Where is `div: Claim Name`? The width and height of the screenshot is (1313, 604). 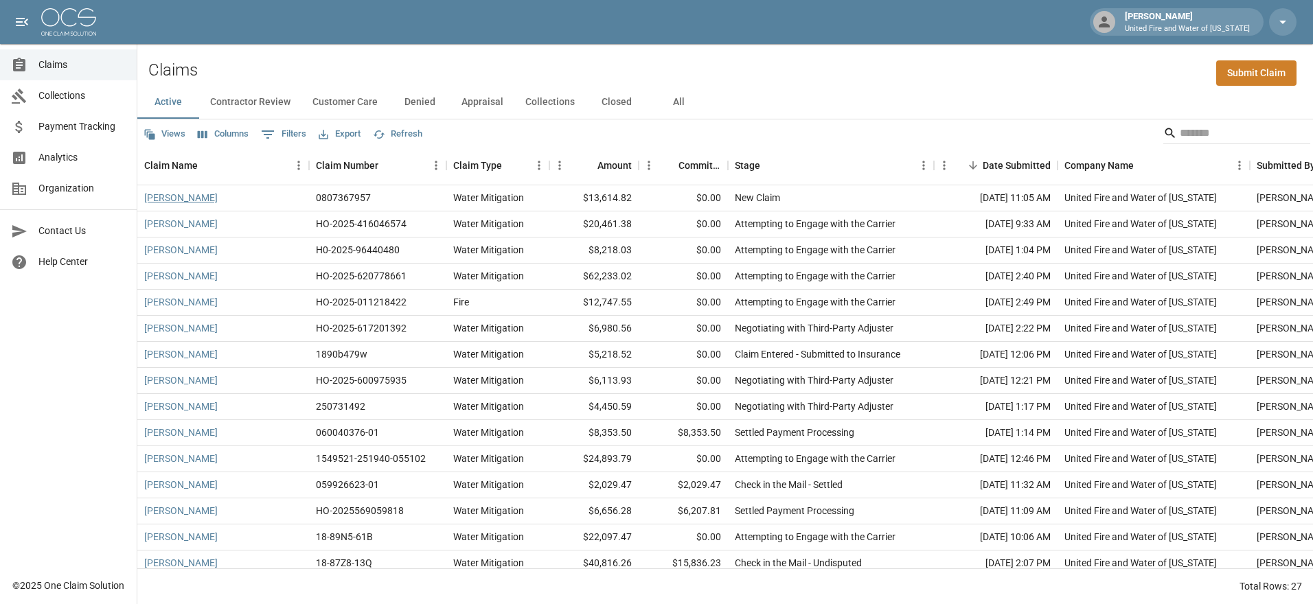 div: Claim Name is located at coordinates (223, 166).